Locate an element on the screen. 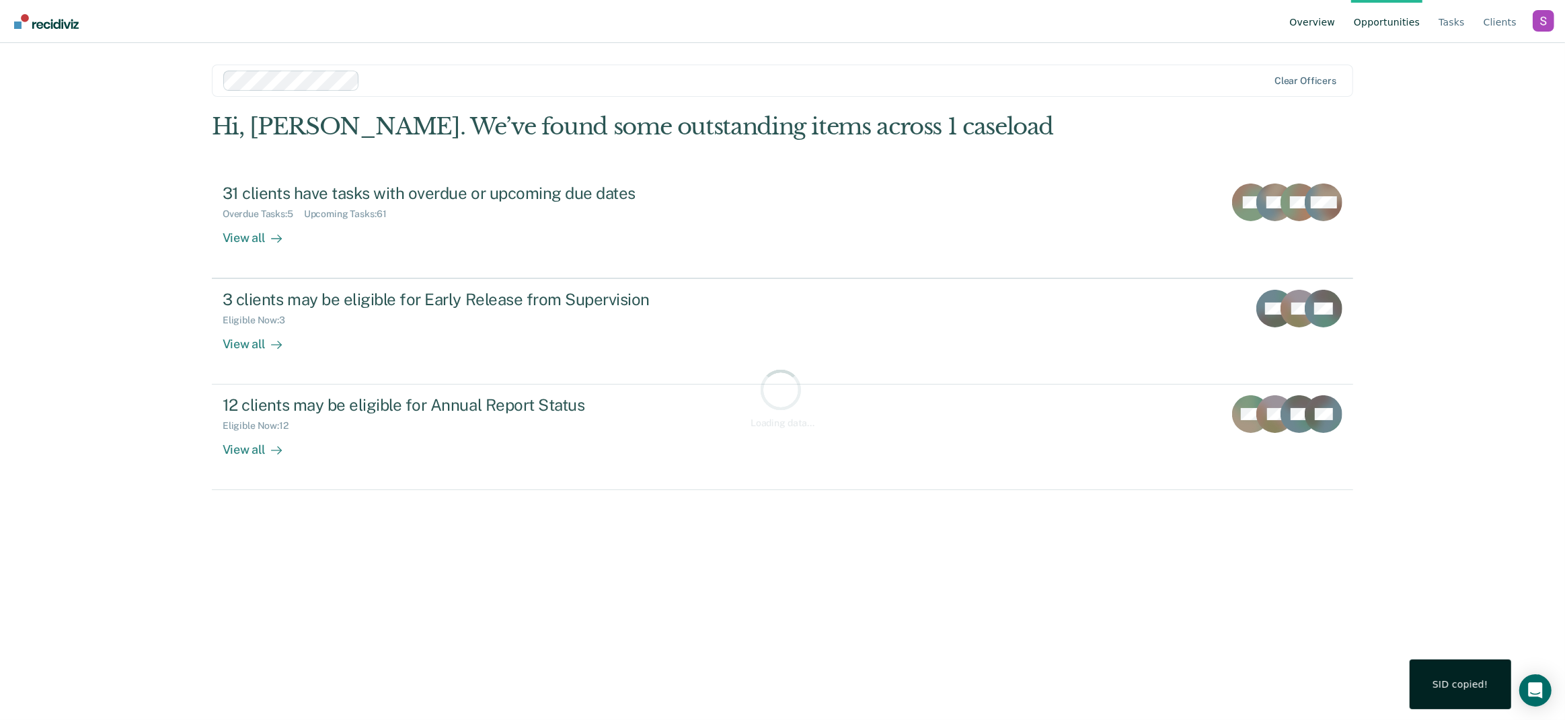  div: Upcoming Tasks : 61 is located at coordinates (350, 214).